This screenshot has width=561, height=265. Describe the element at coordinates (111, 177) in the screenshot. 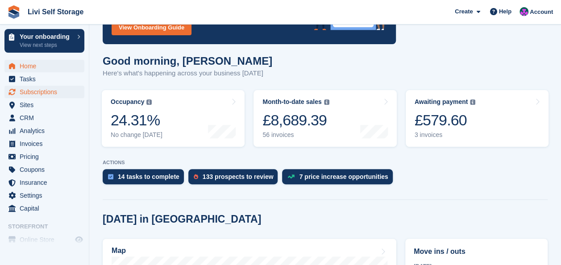

I see `img: task-75834270c22a3079a89374b754ae025e5fb1db73e45f91037f5363f120a921f8.svg` at that location.